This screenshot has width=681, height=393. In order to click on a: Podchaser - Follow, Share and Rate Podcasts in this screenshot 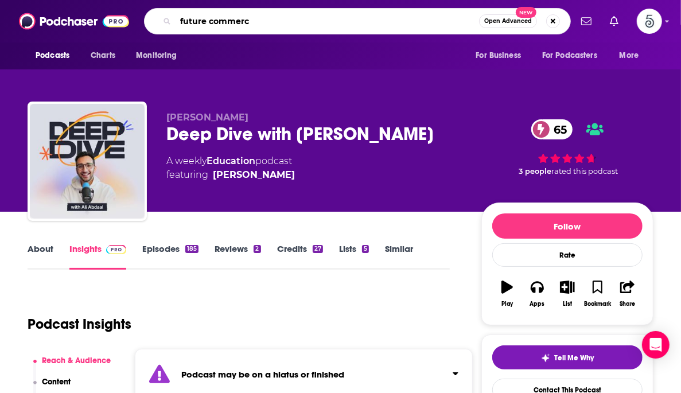, I will do `click(74, 21)`.